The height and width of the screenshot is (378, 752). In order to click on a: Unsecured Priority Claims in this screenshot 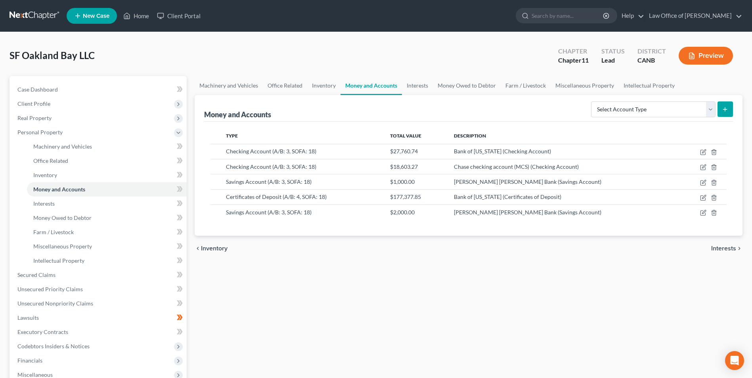, I will do `click(99, 289)`.